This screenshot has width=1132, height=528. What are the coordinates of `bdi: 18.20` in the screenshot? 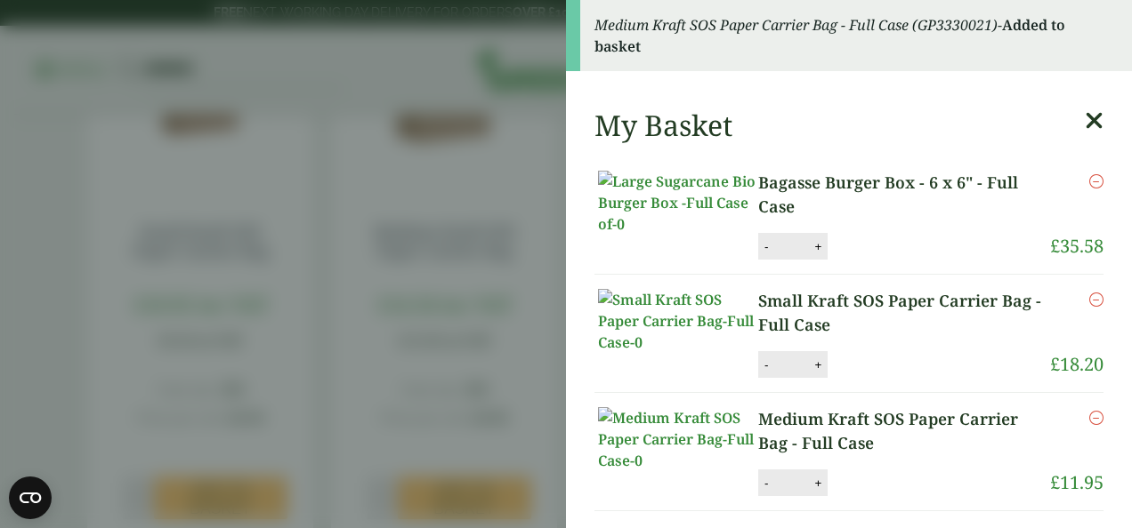 It's located at (1076, 364).